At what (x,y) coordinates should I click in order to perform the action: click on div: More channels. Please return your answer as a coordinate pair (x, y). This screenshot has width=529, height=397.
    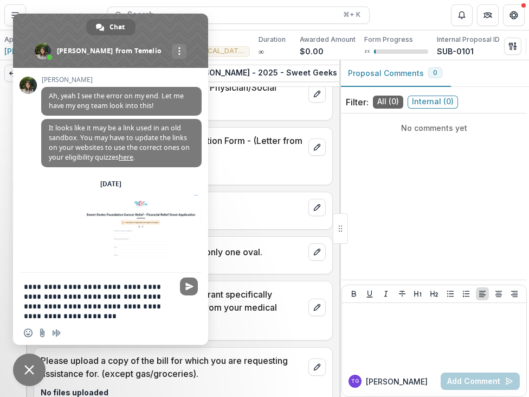
    Looking at the image, I should click on (179, 51).